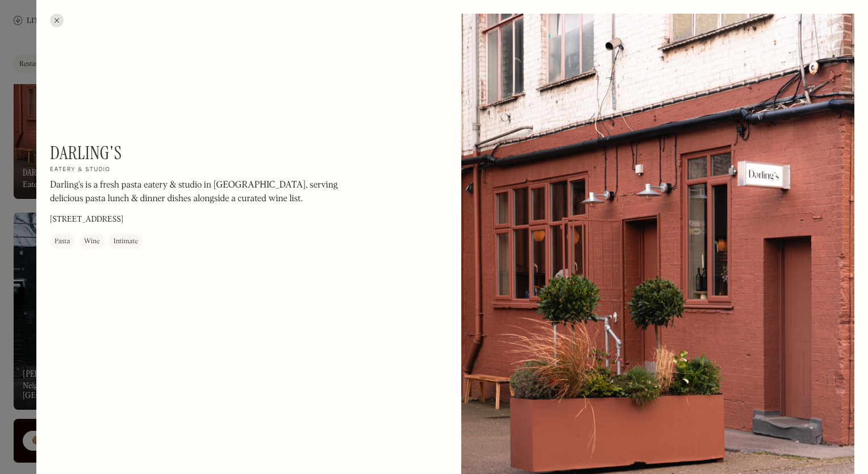  I want to click on div: Intimate, so click(126, 242).